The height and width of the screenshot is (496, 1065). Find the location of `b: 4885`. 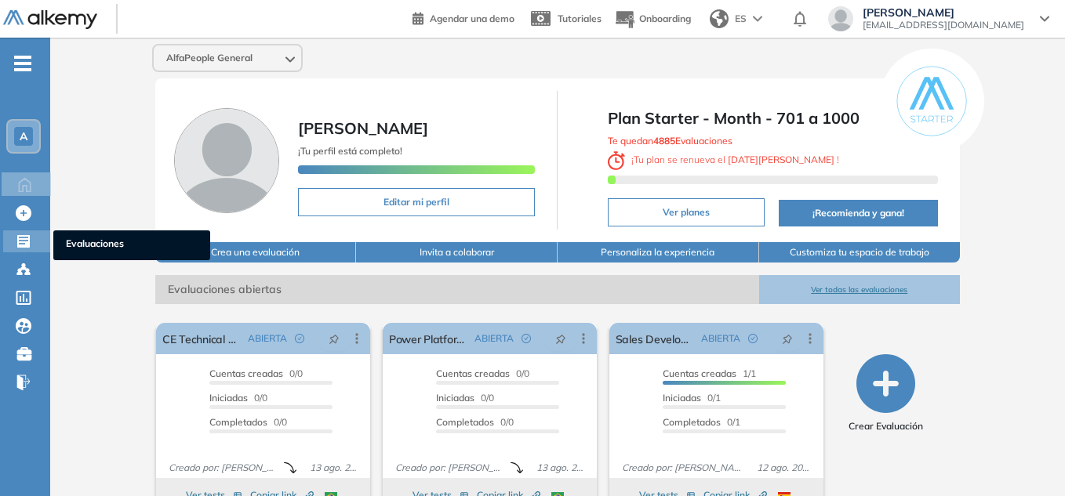

b: 4885 is located at coordinates (664, 140).